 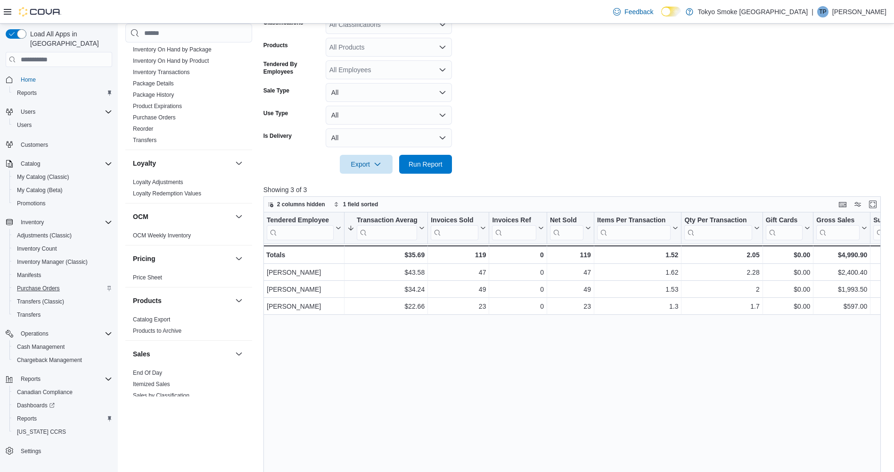 What do you see at coordinates (151, 319) in the screenshot?
I see `span: Catalog Export` at bounding box center [151, 319].